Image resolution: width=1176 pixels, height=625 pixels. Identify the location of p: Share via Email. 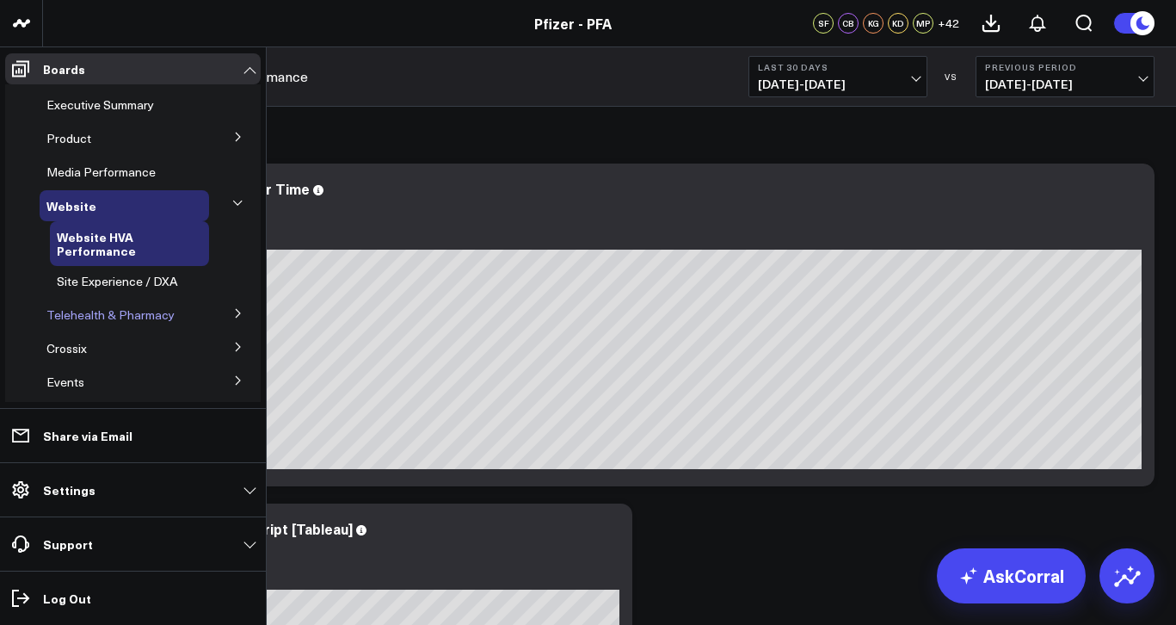
(88, 435).